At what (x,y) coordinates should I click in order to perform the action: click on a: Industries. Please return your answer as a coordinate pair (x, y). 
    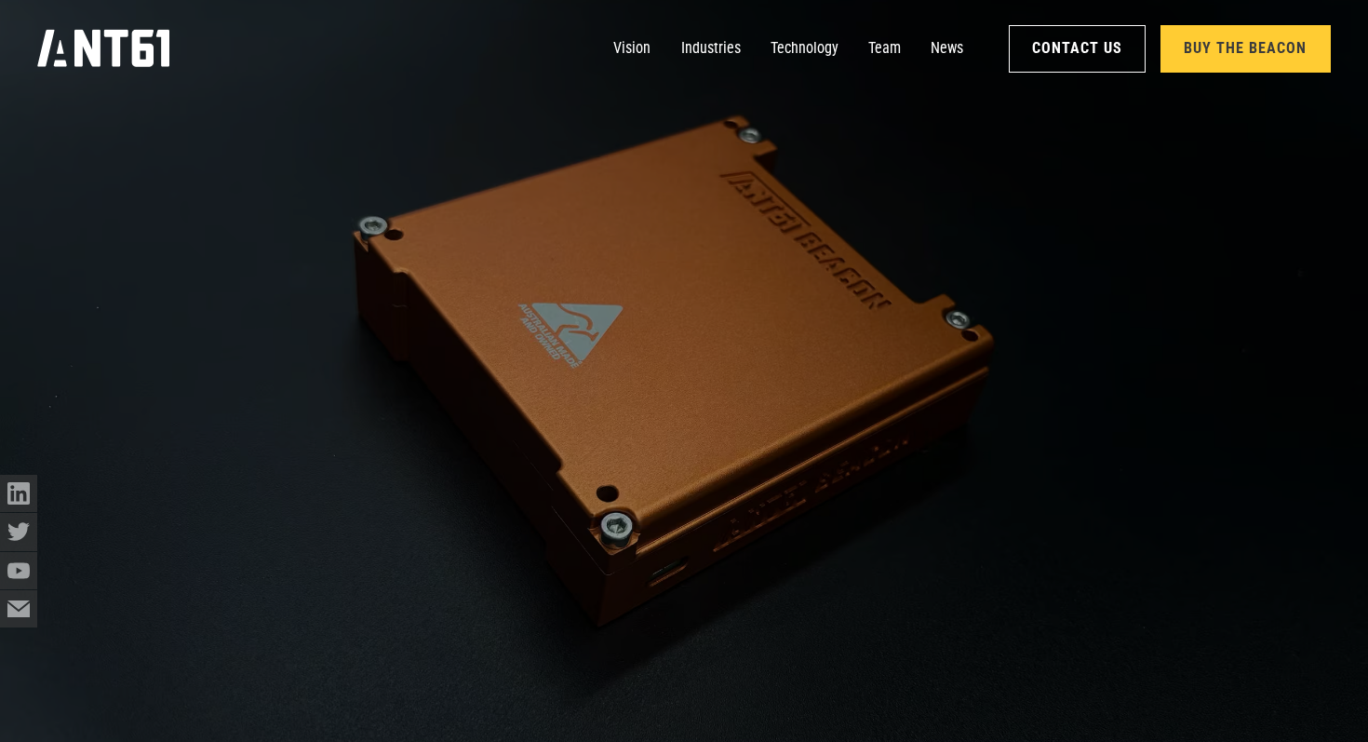
    Looking at the image, I should click on (711, 48).